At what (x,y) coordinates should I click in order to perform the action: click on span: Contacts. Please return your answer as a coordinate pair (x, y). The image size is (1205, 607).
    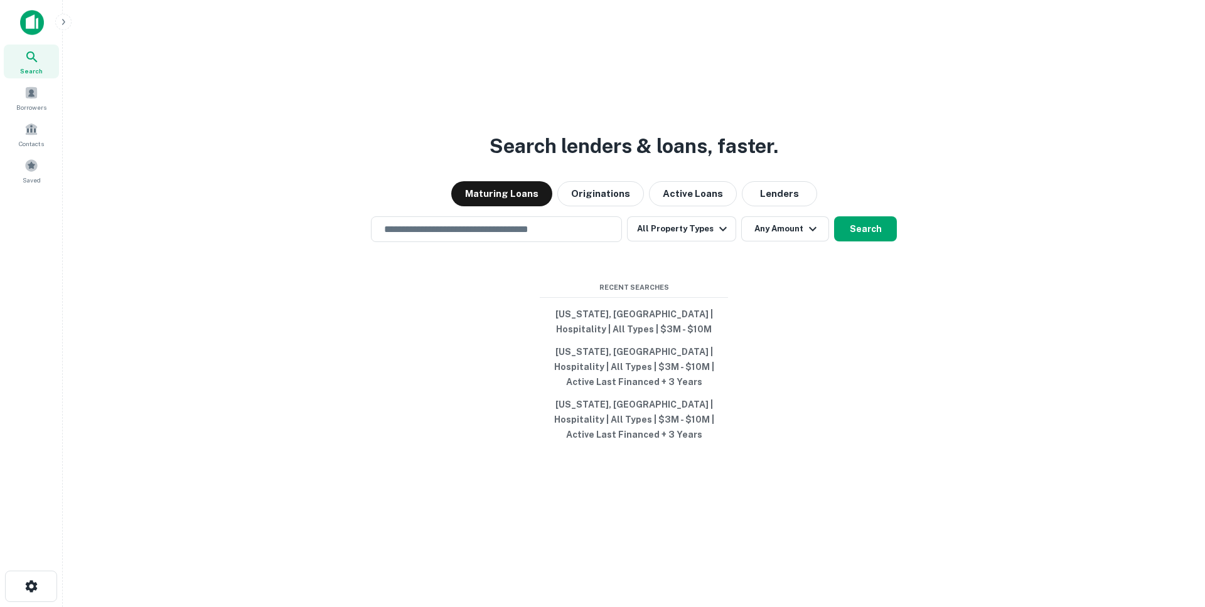
    Looking at the image, I should click on (31, 144).